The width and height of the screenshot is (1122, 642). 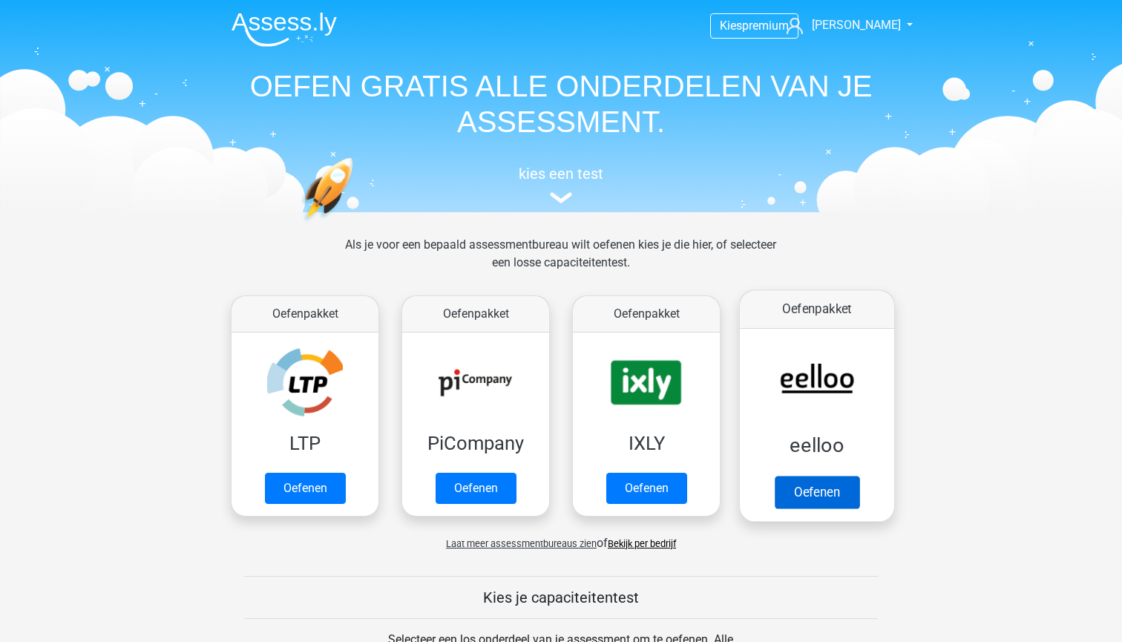 What do you see at coordinates (561, 597) in the screenshot?
I see `h5: Kies je capaciteitentest` at bounding box center [561, 597].